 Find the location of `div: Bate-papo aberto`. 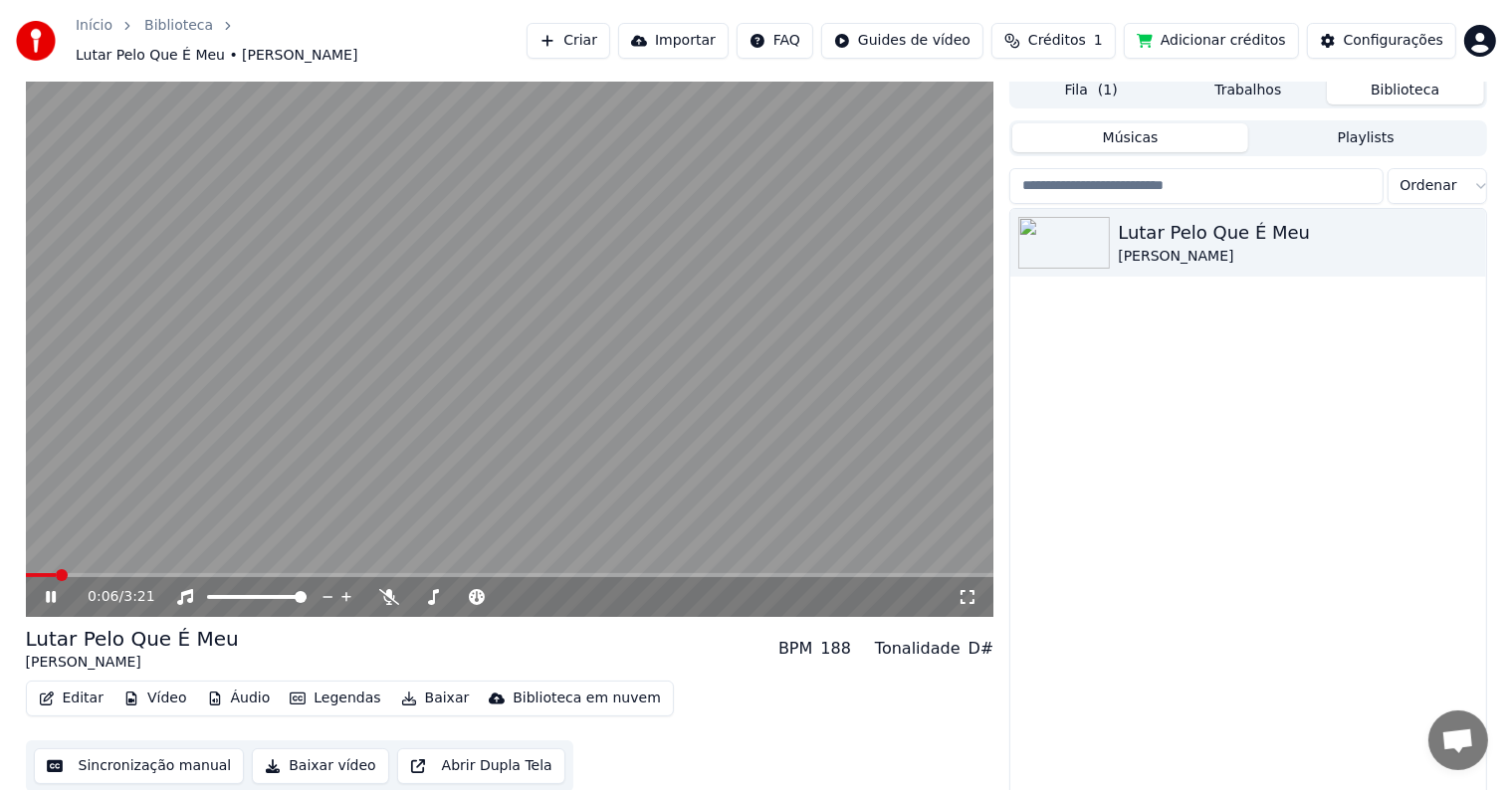

div: Bate-papo aberto is located at coordinates (1458, 741).